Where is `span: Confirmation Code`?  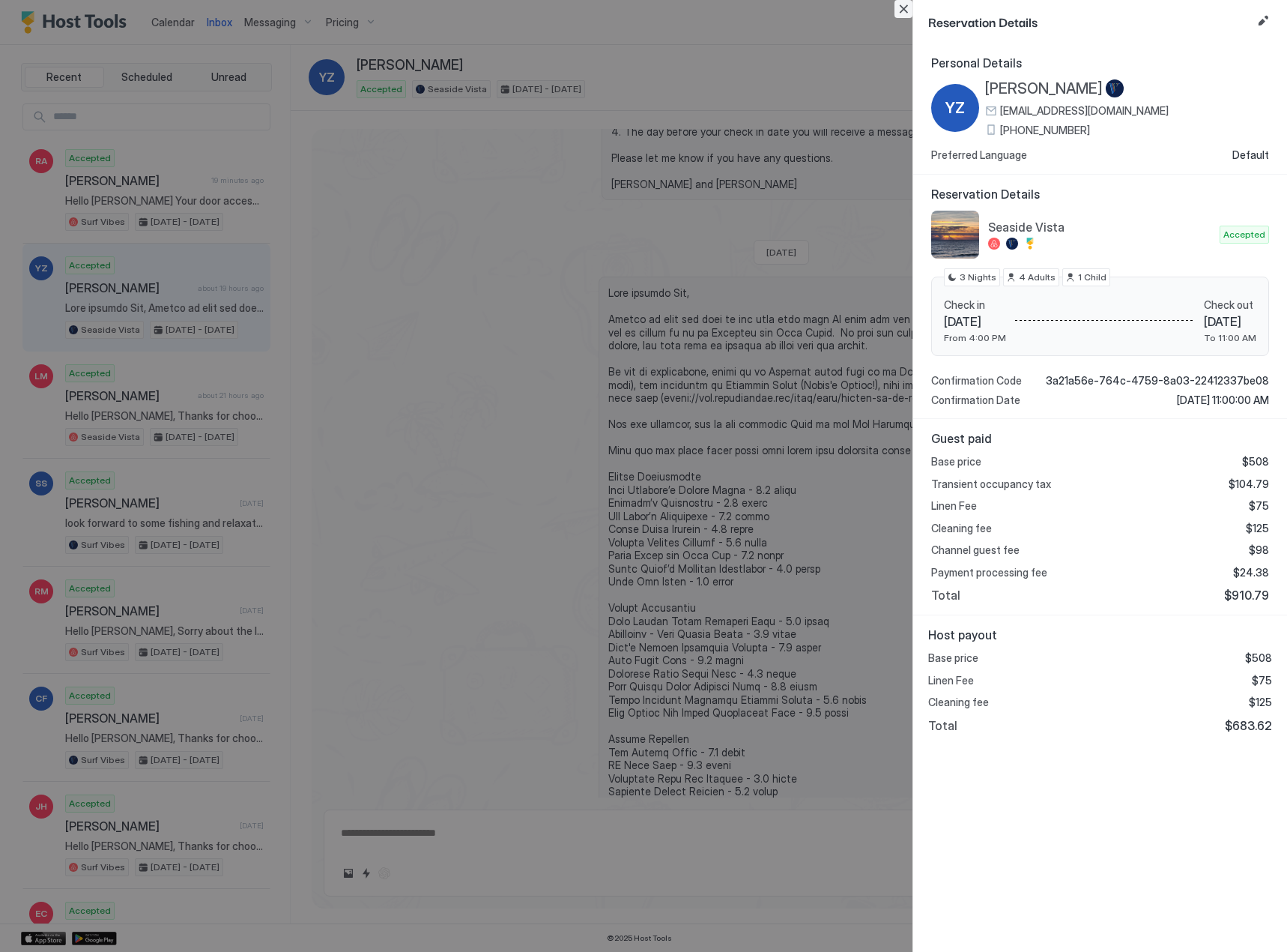 span: Confirmation Code is located at coordinates (976, 381).